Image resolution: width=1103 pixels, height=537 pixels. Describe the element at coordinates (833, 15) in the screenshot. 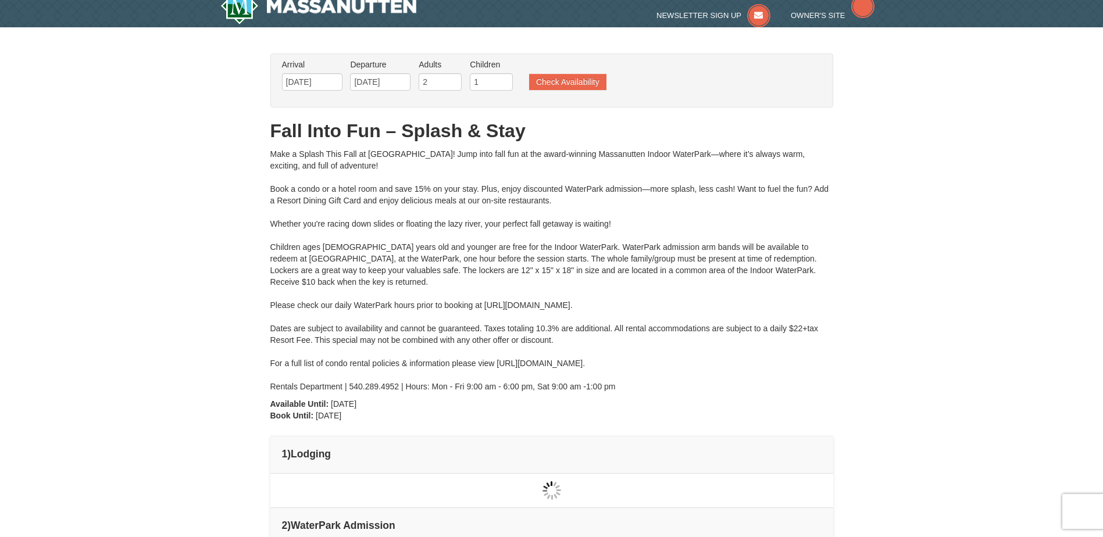

I see `a: Owner's Site` at that location.